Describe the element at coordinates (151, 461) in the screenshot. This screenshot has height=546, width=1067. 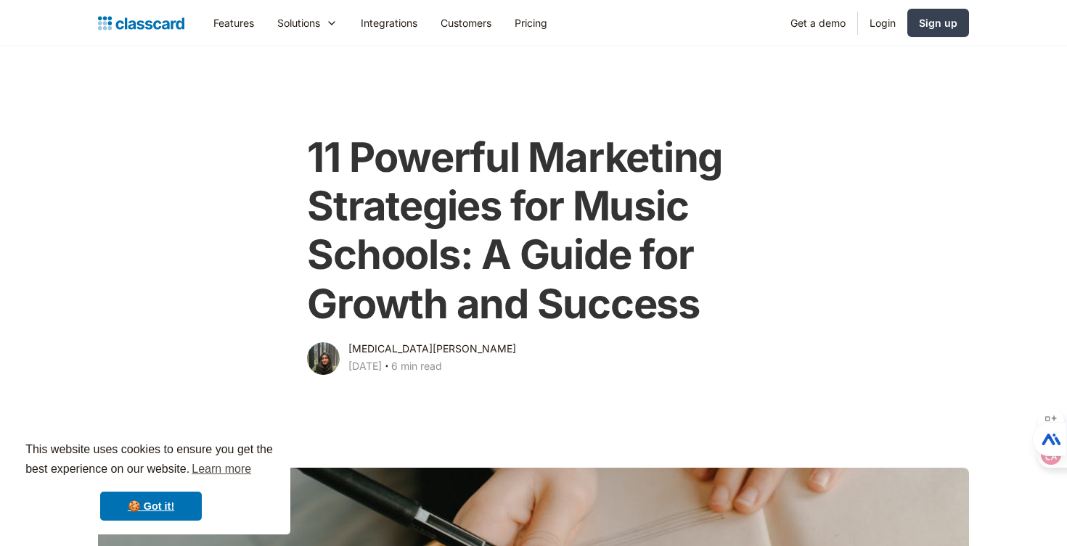
I see `span: This website uses cookies to ensure you get the best experience on our website.` at that location.